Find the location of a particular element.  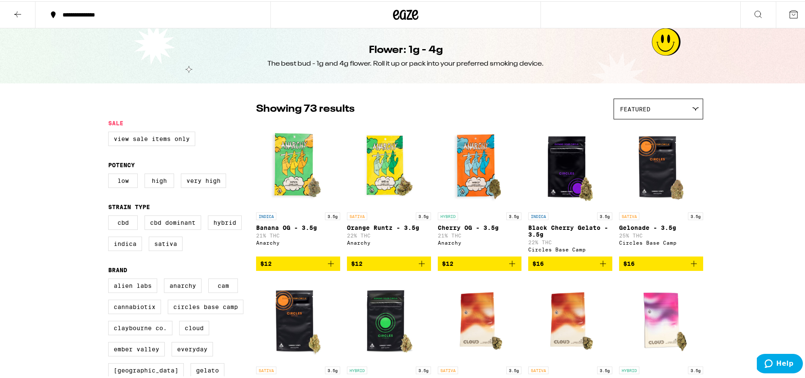

label: Anarchy is located at coordinates (183, 284).